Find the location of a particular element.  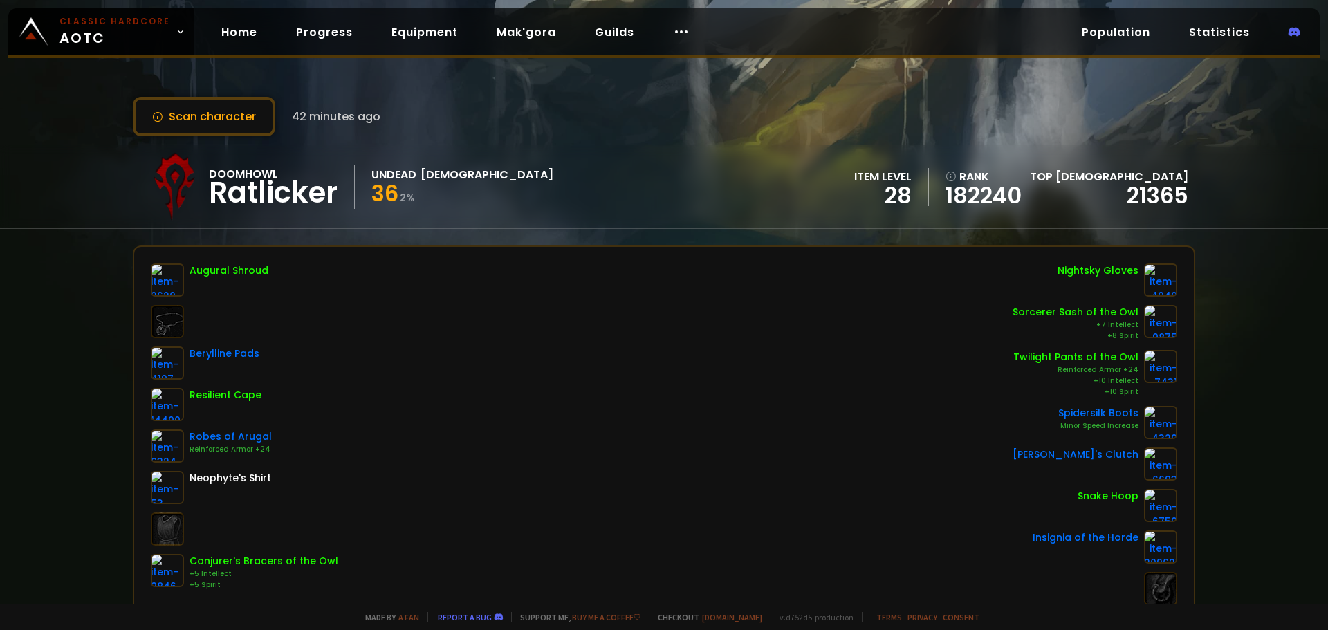

span: 42 minutes ago is located at coordinates (336, 116).